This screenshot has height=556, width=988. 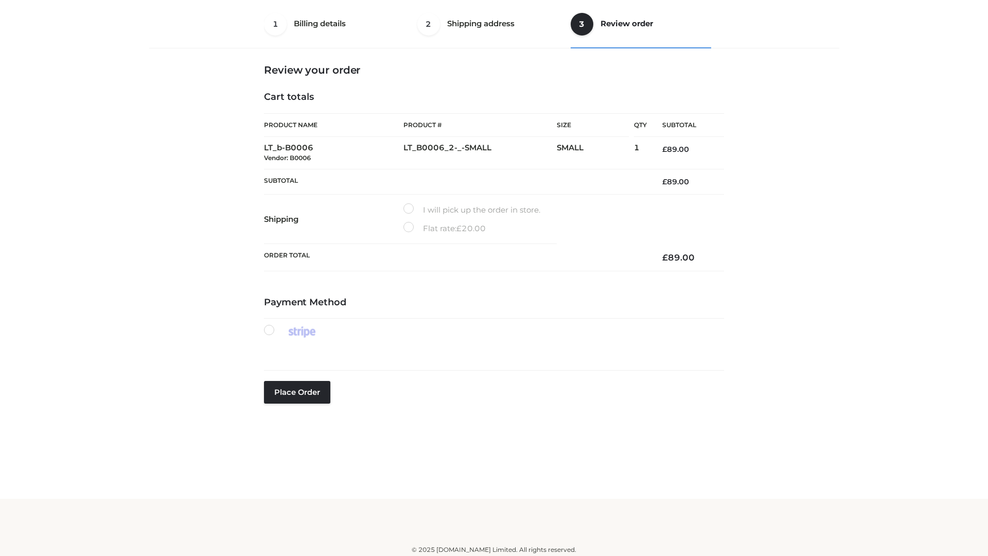 What do you see at coordinates (640, 153) in the screenshot?
I see `td: 1` at bounding box center [640, 153].